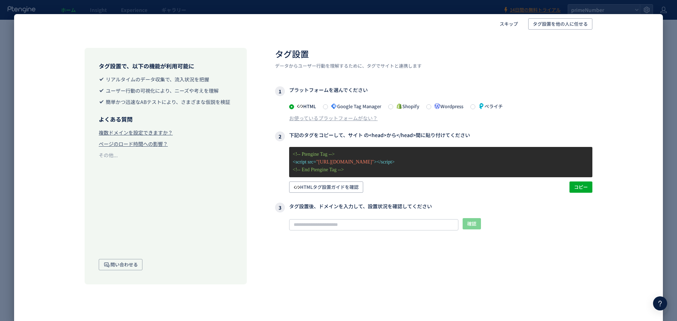  I want to click on button: スキップ, so click(509, 24).